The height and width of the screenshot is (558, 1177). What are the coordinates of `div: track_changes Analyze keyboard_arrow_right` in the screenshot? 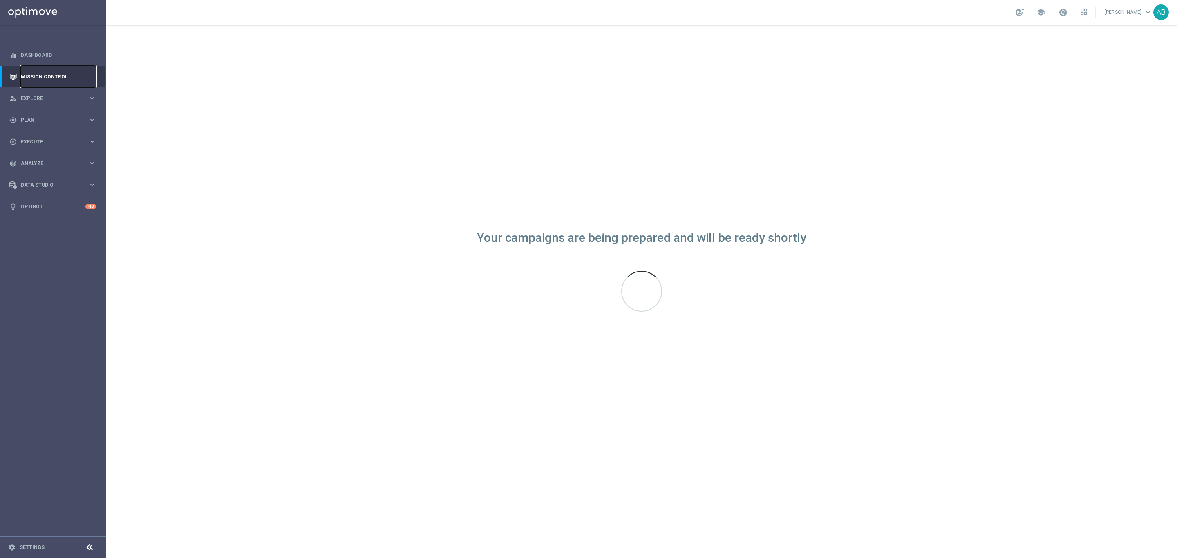 It's located at (53, 163).